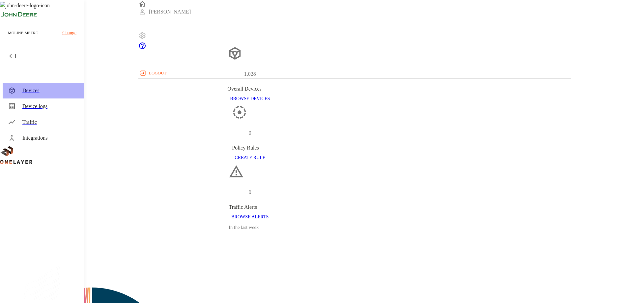  Describe the element at coordinates (250, 99) in the screenshot. I see `button: BROWSE DEVICES` at that location.